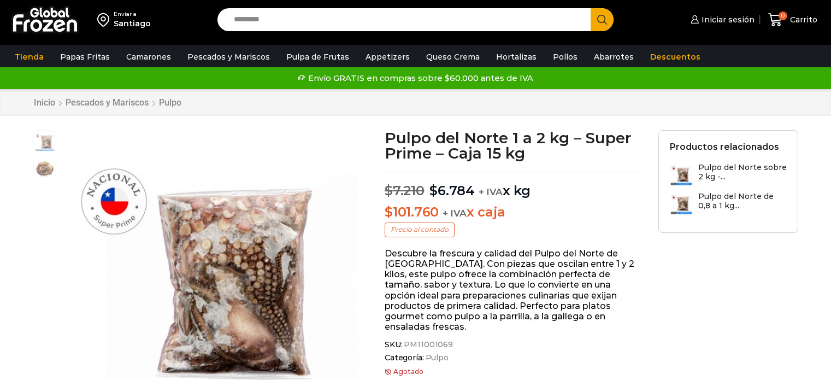  I want to click on img: address-field-icon.svg, so click(105, 20).